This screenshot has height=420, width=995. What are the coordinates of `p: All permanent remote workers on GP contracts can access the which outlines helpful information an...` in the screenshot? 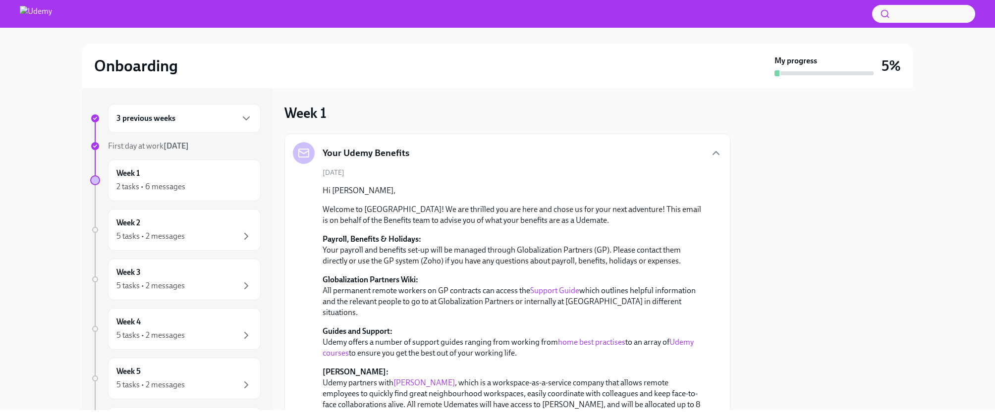 It's located at (514, 296).